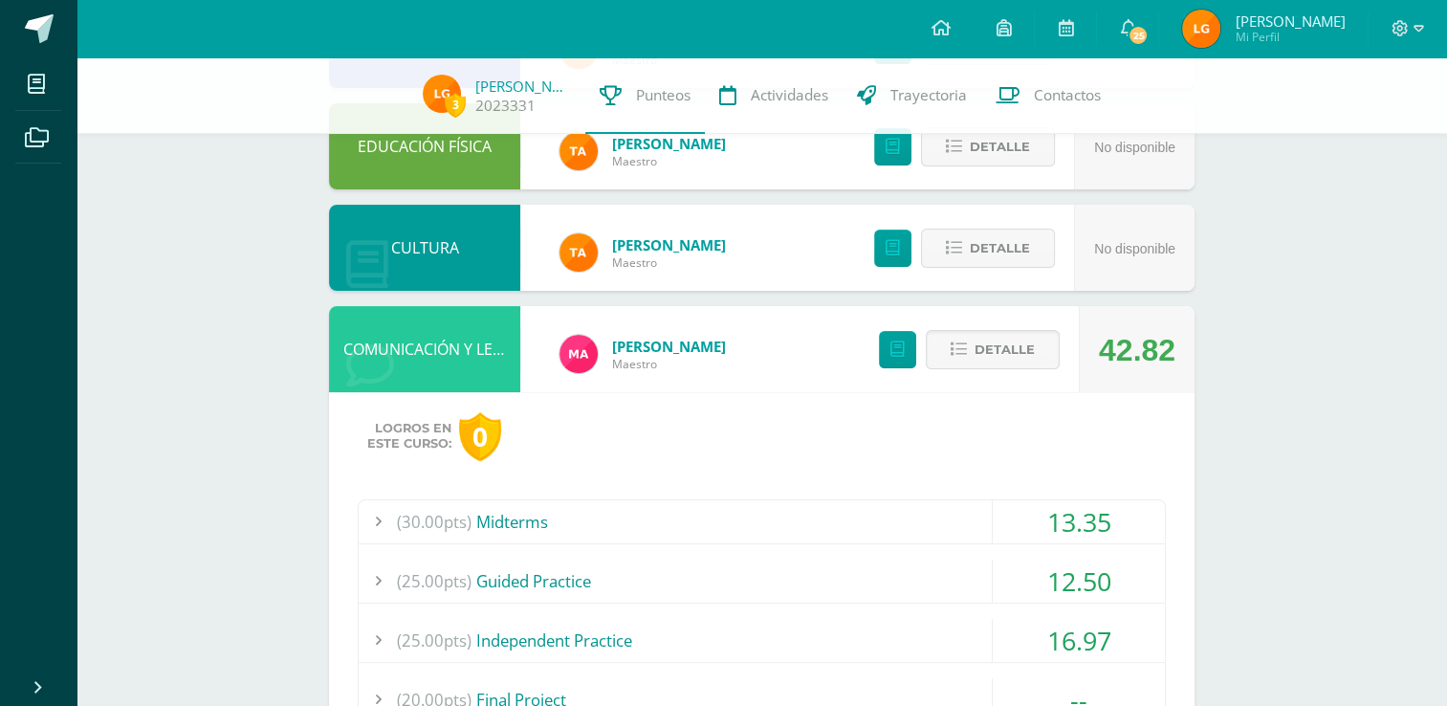  What do you see at coordinates (425, 248) in the screenshot?
I see `div: CULTURA` at bounding box center [425, 248].